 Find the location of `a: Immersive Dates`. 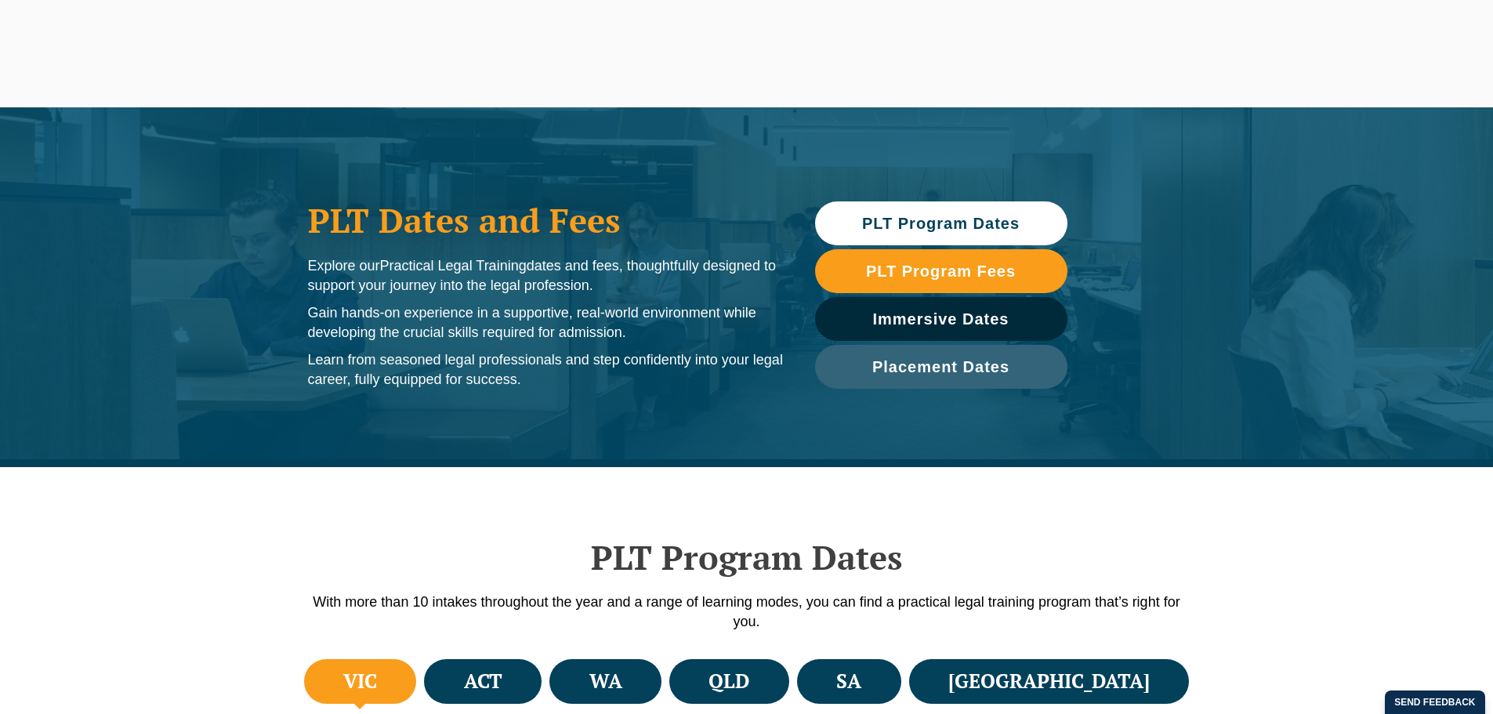

a: Immersive Dates is located at coordinates (941, 319).